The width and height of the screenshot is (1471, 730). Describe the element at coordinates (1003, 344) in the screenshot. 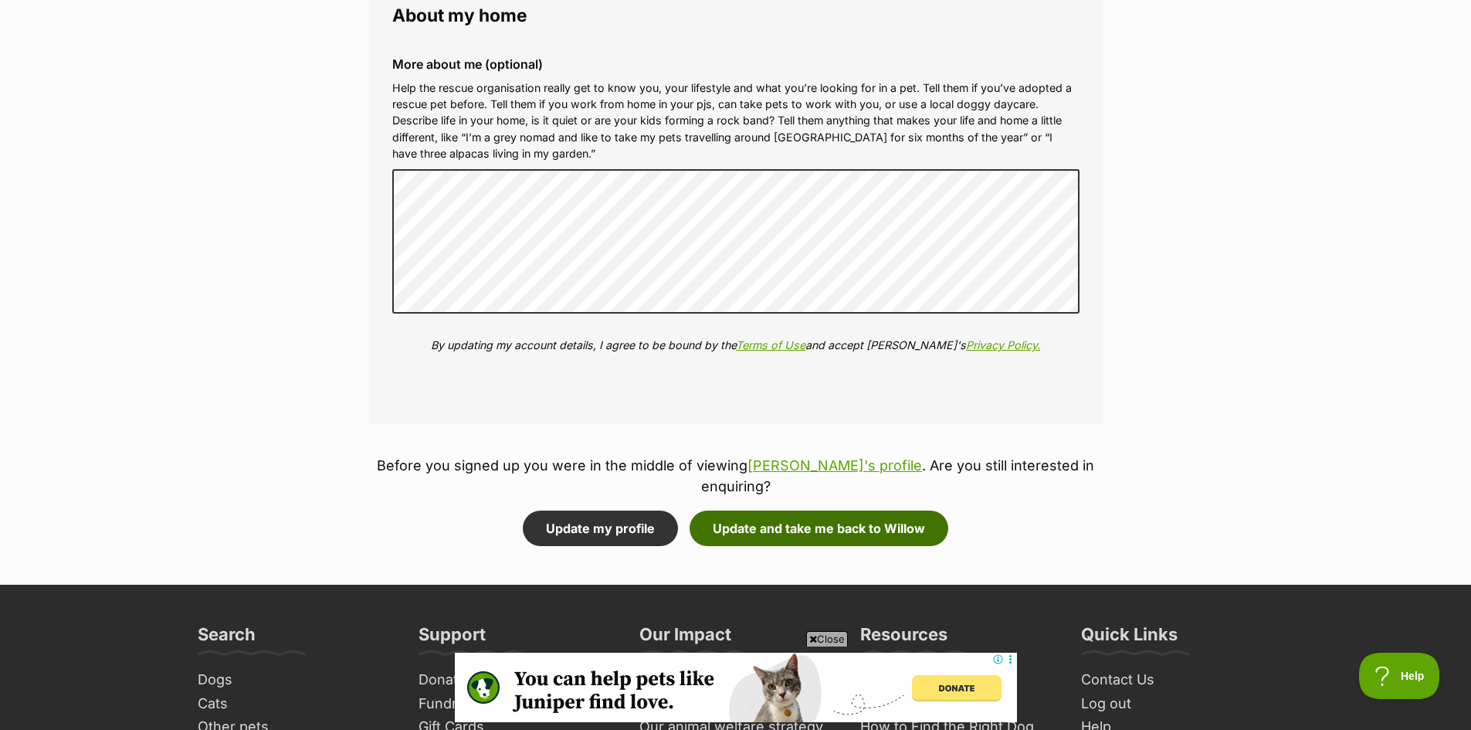

I see `a: Privacy Policy.` at that location.